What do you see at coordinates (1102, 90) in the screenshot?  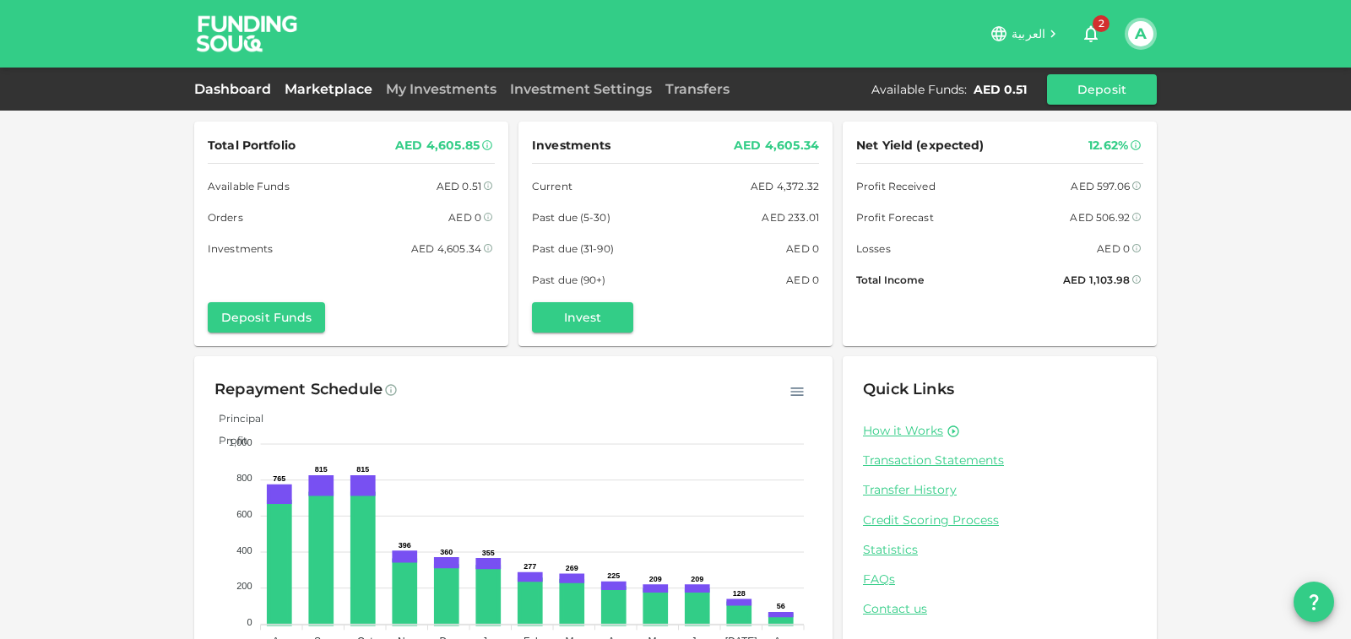 I see `button: Deposit` at bounding box center [1102, 90].